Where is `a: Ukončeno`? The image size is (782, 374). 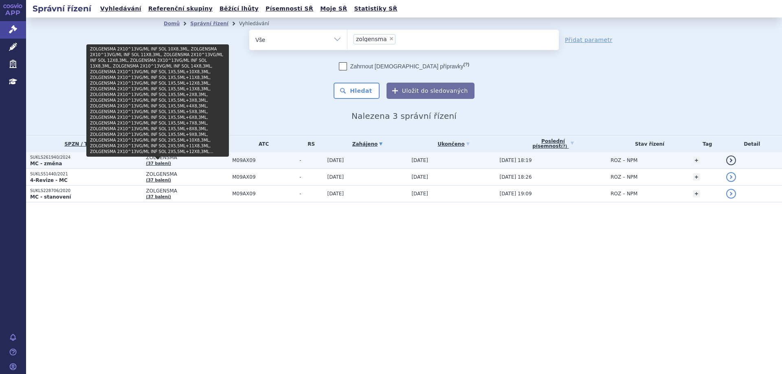
a: Ukončeno is located at coordinates (453, 144).